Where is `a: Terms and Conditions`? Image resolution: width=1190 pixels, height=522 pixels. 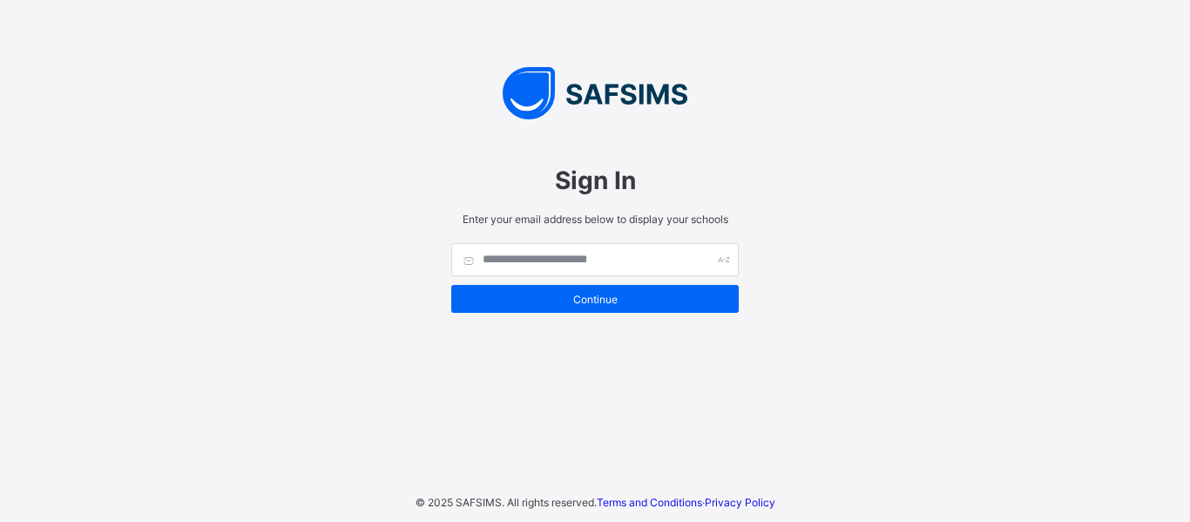
a: Terms and Conditions is located at coordinates (649, 502).